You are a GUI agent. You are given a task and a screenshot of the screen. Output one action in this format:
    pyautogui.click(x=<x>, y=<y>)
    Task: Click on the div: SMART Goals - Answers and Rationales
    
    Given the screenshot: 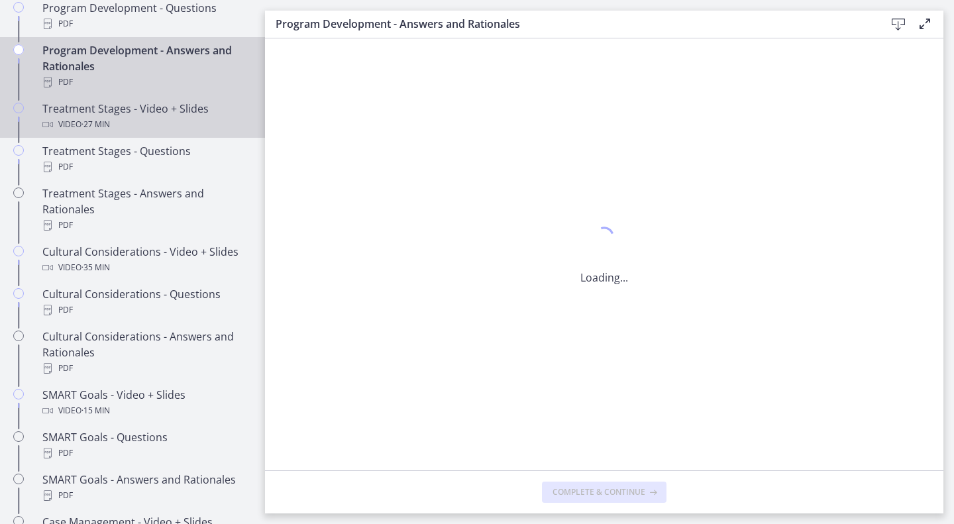 What is the action you would take?
    pyautogui.click(x=146, y=488)
    